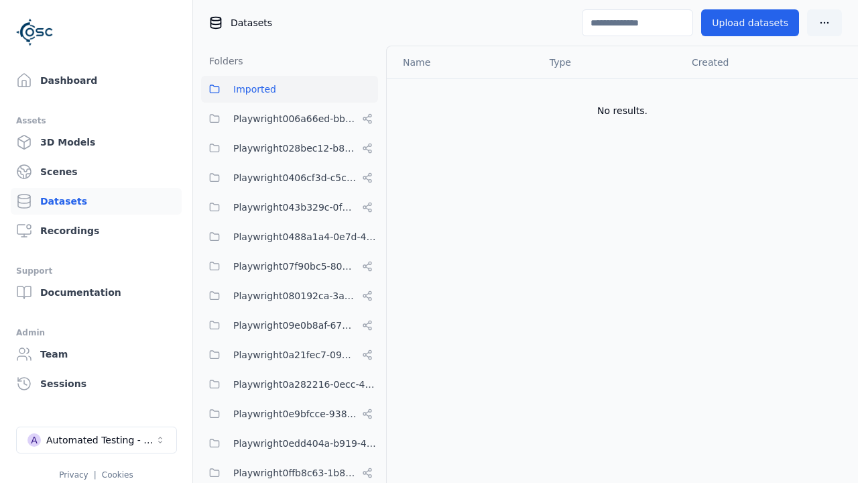 Image resolution: width=858 pixels, height=483 pixels. What do you see at coordinates (622, 111) in the screenshot?
I see `td: No results.` at bounding box center [622, 111].